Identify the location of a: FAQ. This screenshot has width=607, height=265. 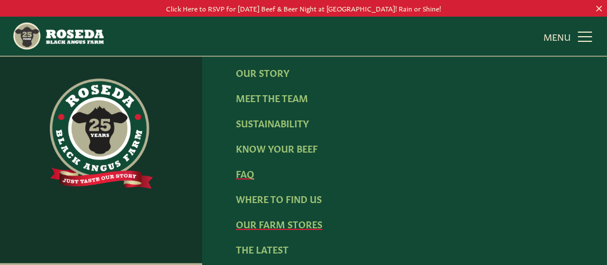
(245, 173).